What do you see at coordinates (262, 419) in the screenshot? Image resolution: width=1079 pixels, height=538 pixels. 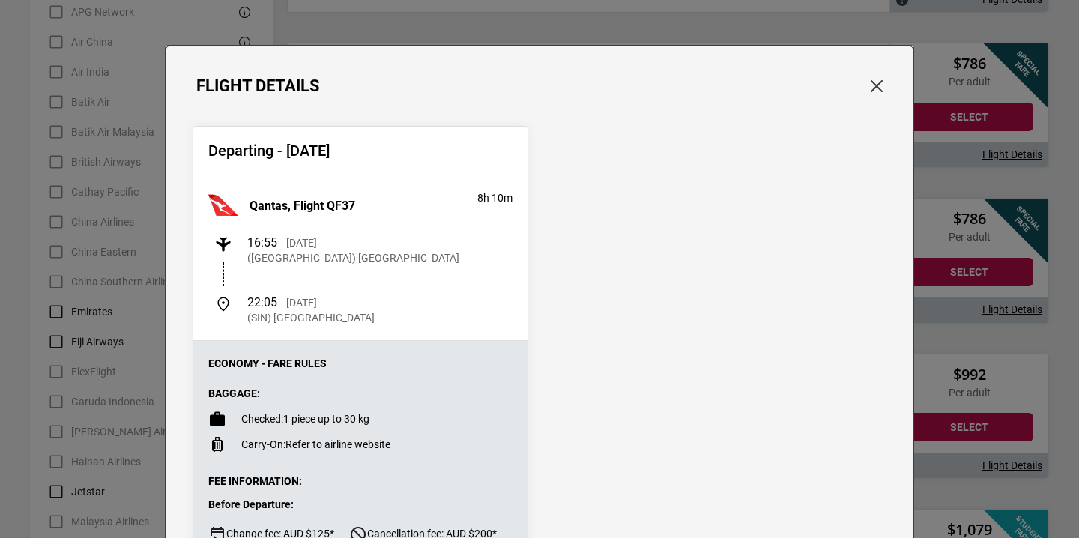 I see `span: Checked:` at bounding box center [262, 419].